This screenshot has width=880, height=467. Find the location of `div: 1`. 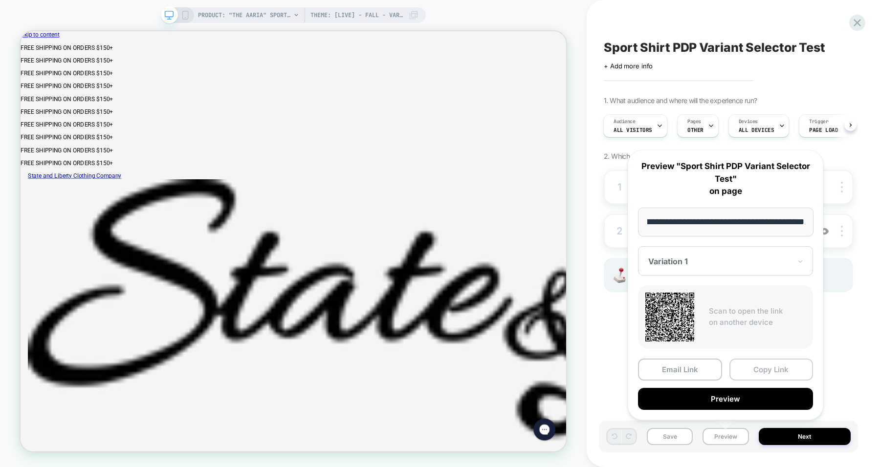

div: 1 is located at coordinates (619, 187).